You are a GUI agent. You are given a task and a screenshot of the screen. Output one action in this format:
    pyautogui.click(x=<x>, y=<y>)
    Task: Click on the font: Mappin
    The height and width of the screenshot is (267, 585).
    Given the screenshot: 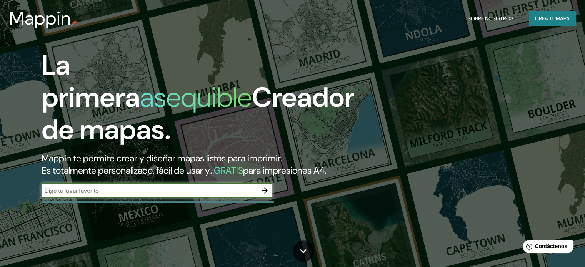 What is the action you would take?
    pyautogui.click(x=40, y=18)
    